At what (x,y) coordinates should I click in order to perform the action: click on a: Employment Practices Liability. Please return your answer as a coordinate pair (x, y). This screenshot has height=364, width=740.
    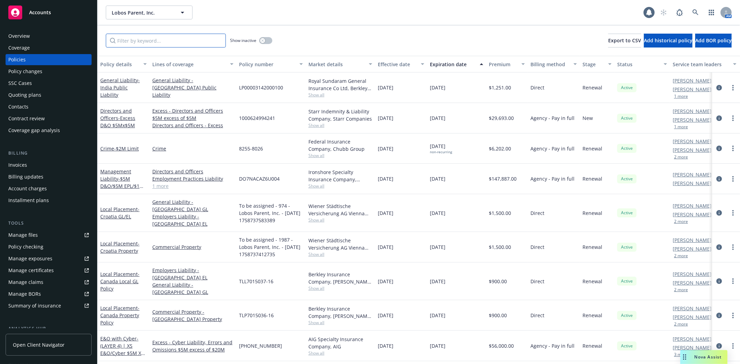
    Looking at the image, I should click on (193, 179).